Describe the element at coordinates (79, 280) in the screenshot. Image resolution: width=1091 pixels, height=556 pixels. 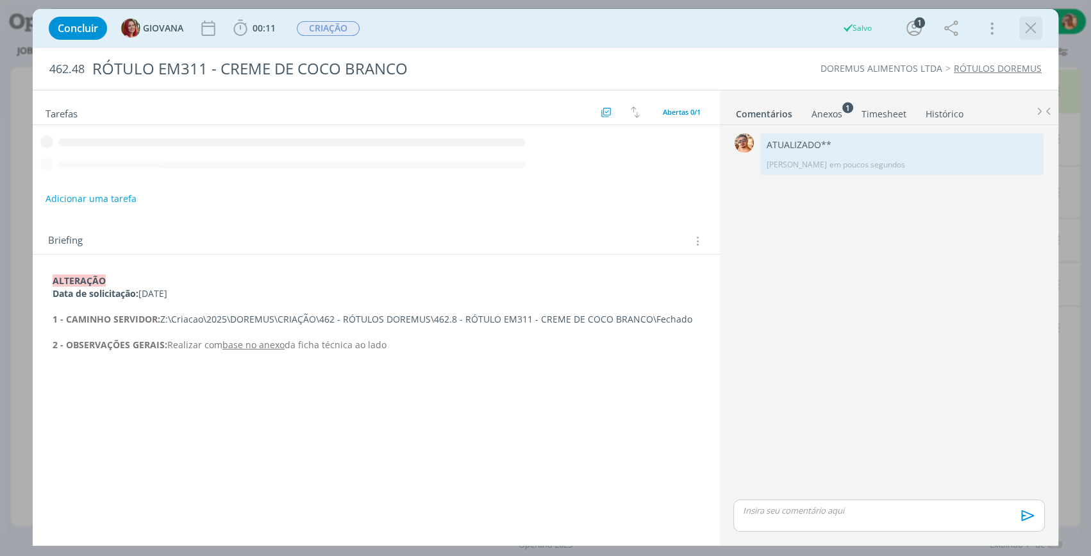
I see `strong: ALTERAÇÃO` at that location.